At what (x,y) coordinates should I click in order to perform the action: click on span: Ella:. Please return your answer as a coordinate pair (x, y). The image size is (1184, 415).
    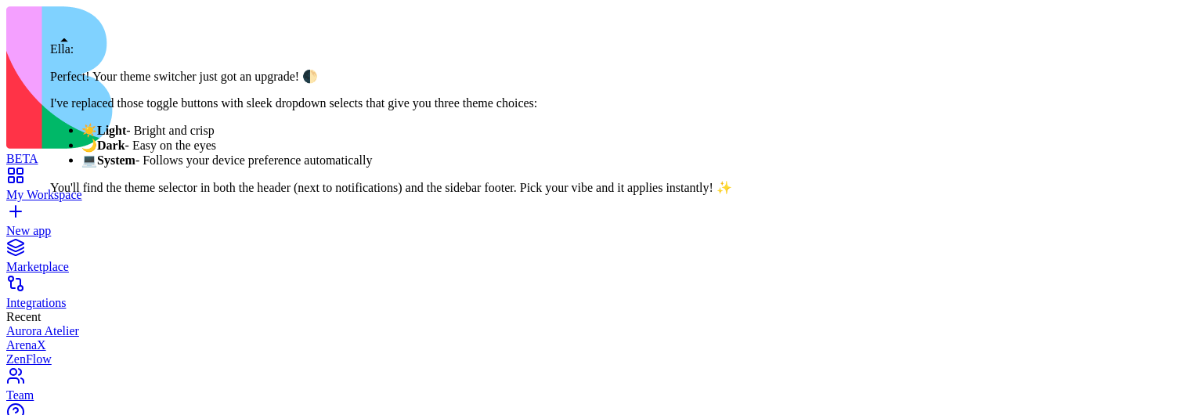
    Looking at the image, I should click on (62, 49).